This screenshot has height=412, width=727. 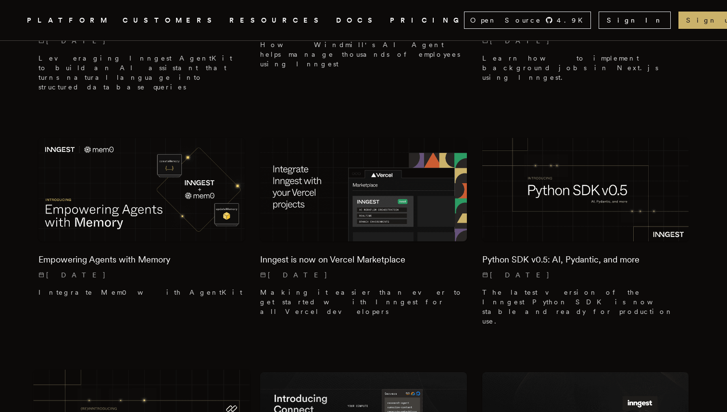 What do you see at coordinates (277, 20) in the screenshot?
I see `button: RESOURCES` at bounding box center [277, 20].